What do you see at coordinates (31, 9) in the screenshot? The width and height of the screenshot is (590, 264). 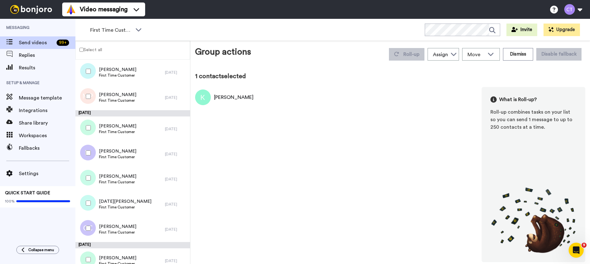 I see `img: bj-logo-header-white.svg` at bounding box center [31, 9].